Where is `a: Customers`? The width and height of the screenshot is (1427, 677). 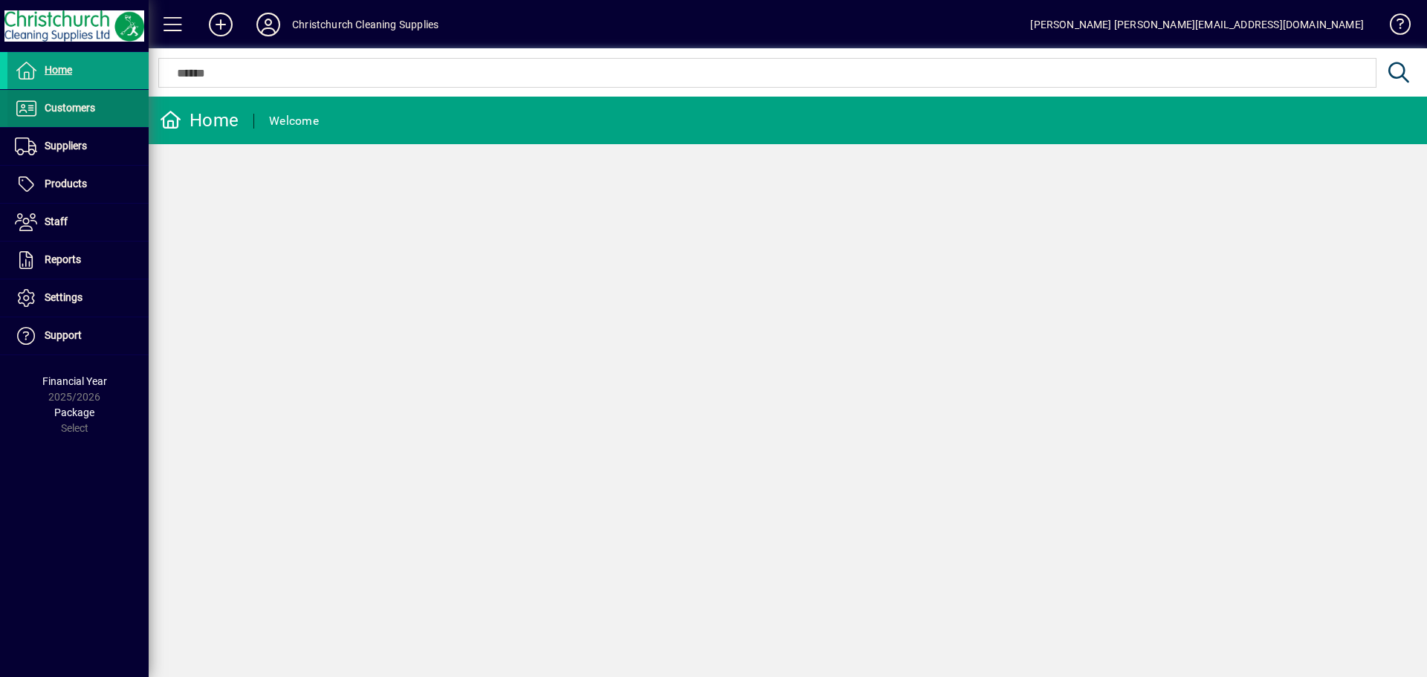 a: Customers is located at coordinates (78, 109).